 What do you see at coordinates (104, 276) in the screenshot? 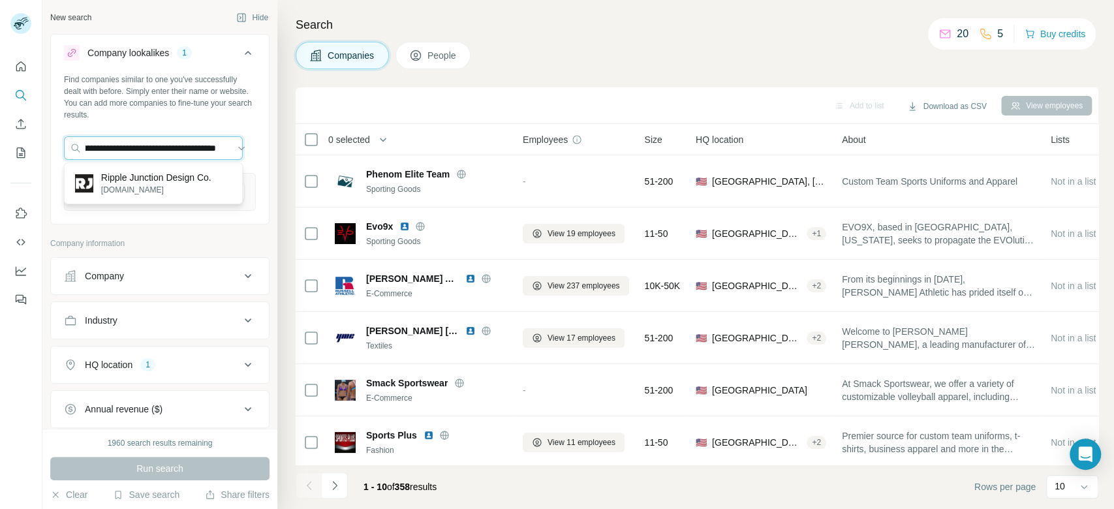
I see `div: Company` at bounding box center [104, 276].